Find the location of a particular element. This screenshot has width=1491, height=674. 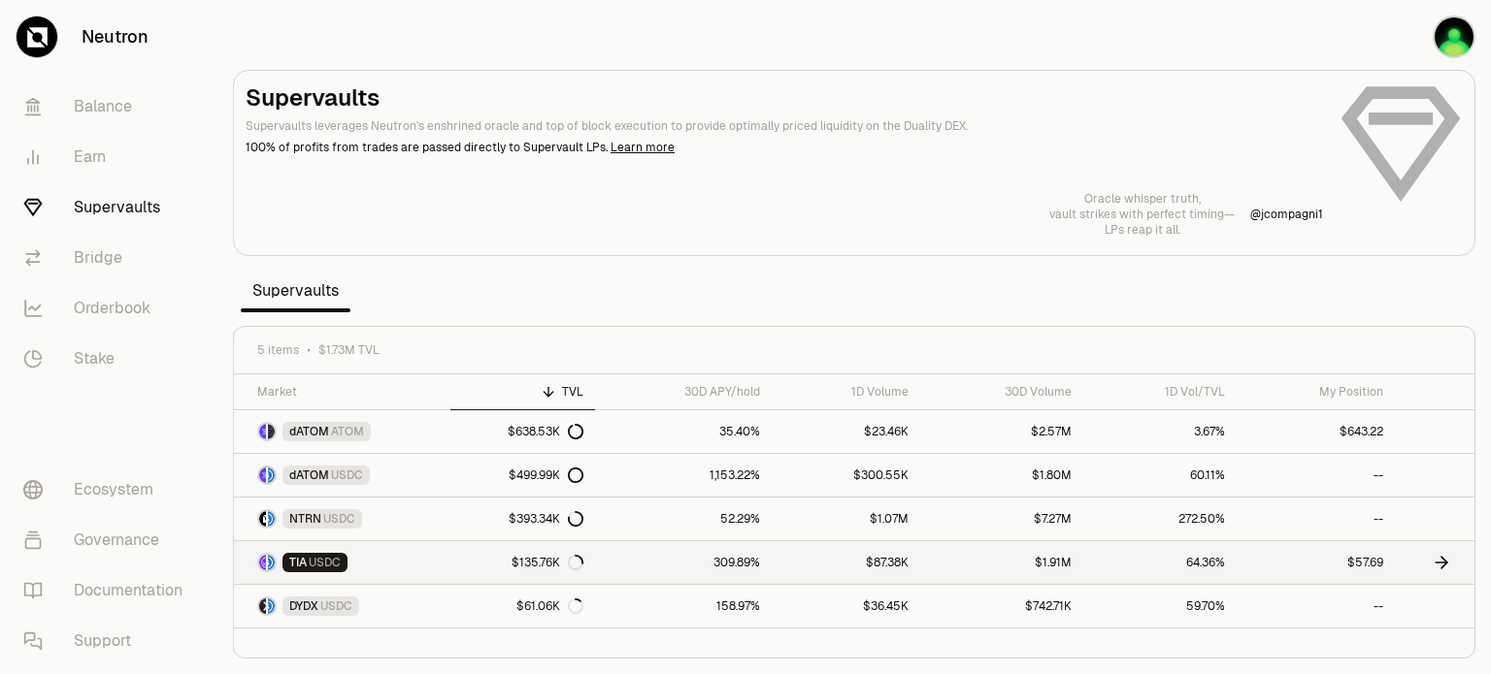

a: $87.38K is located at coordinates (845, 563).